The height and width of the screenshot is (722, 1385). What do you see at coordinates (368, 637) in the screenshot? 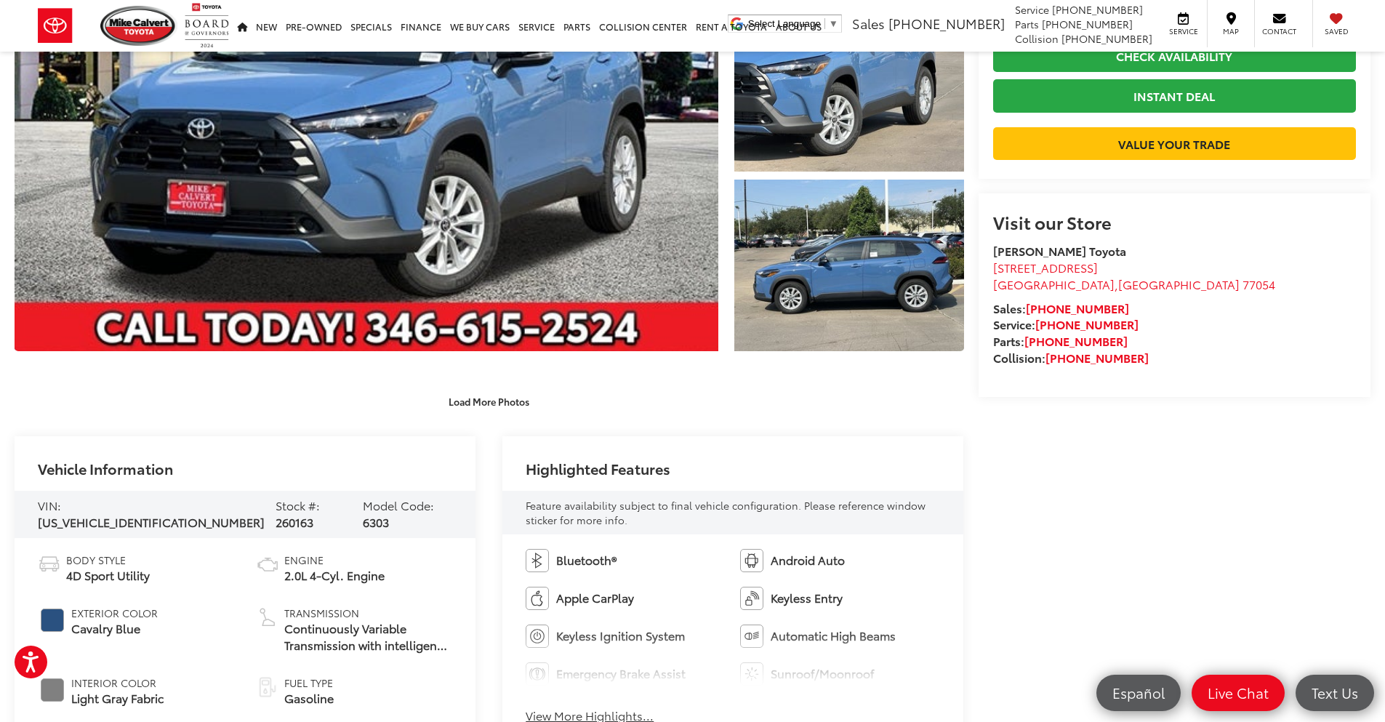
I see `span: Continuously Variable Transmission with intelligence and Shift Mode (CVTi-S) / Front-Wheel Drive` at bounding box center [368, 637].